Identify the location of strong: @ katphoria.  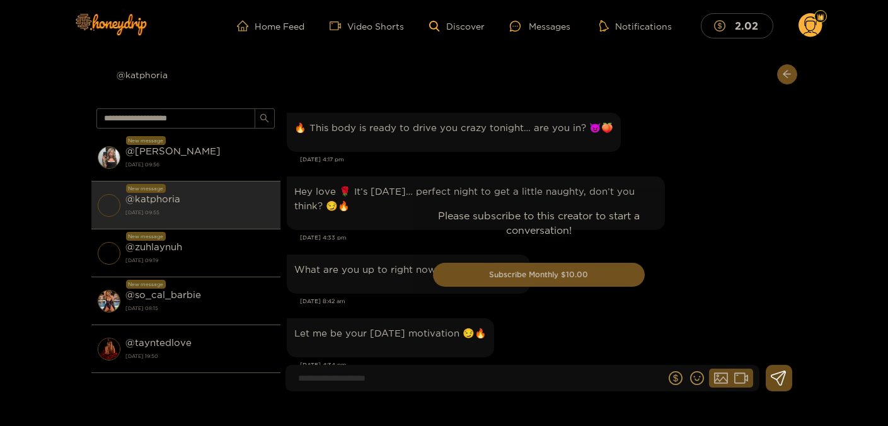
(152, 198).